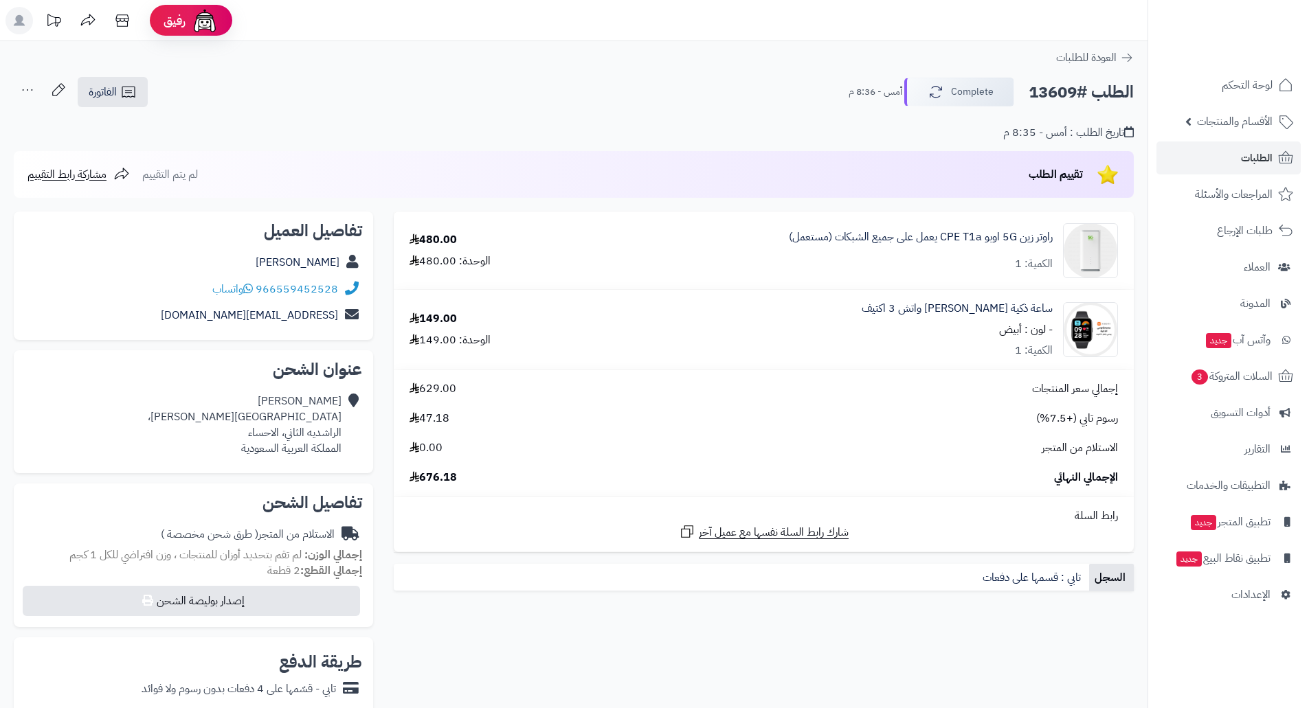 This screenshot has width=1309, height=708. Describe the element at coordinates (433, 477) in the screenshot. I see `span: 676.18` at that location.